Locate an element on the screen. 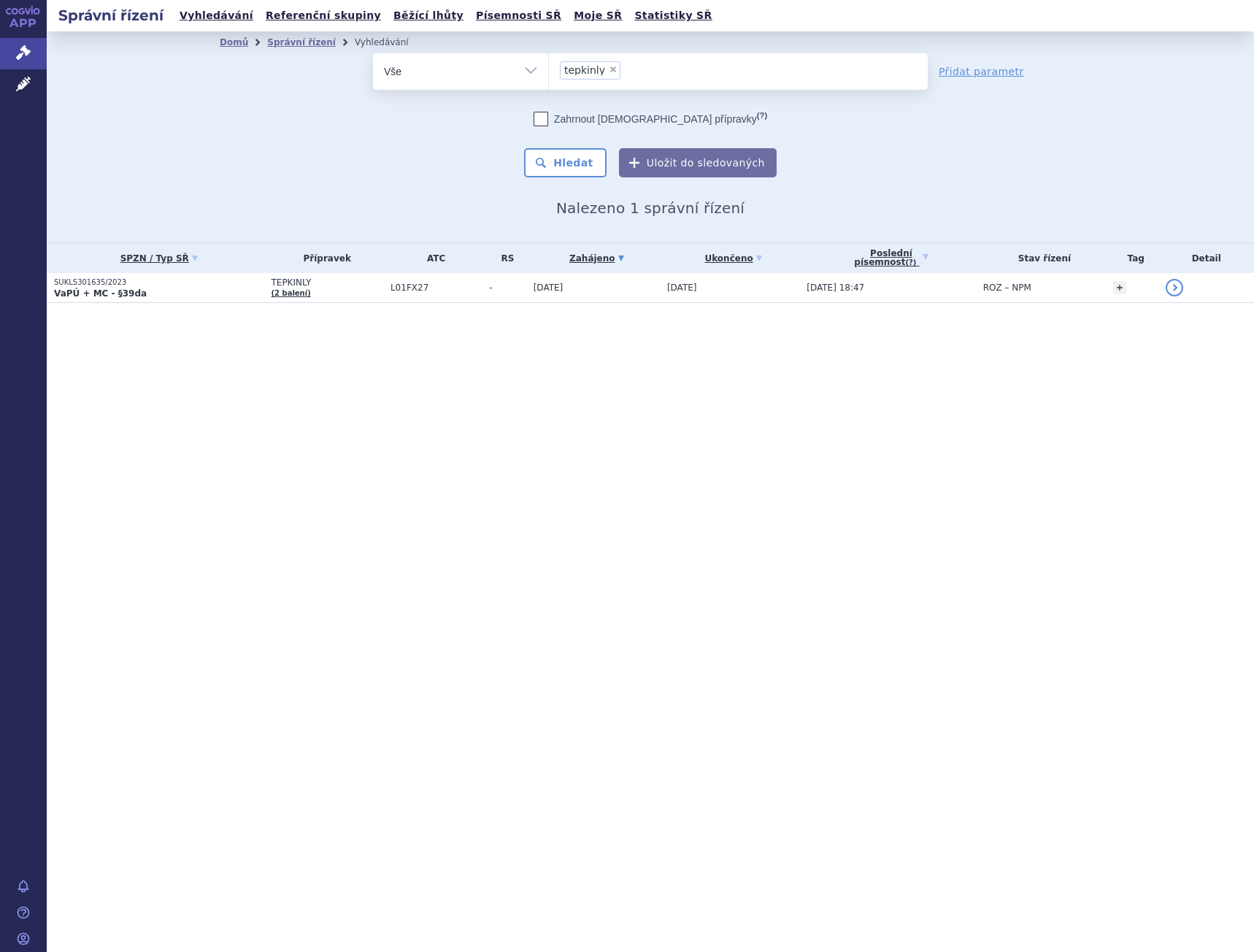  button: Hledat is located at coordinates (565, 163).